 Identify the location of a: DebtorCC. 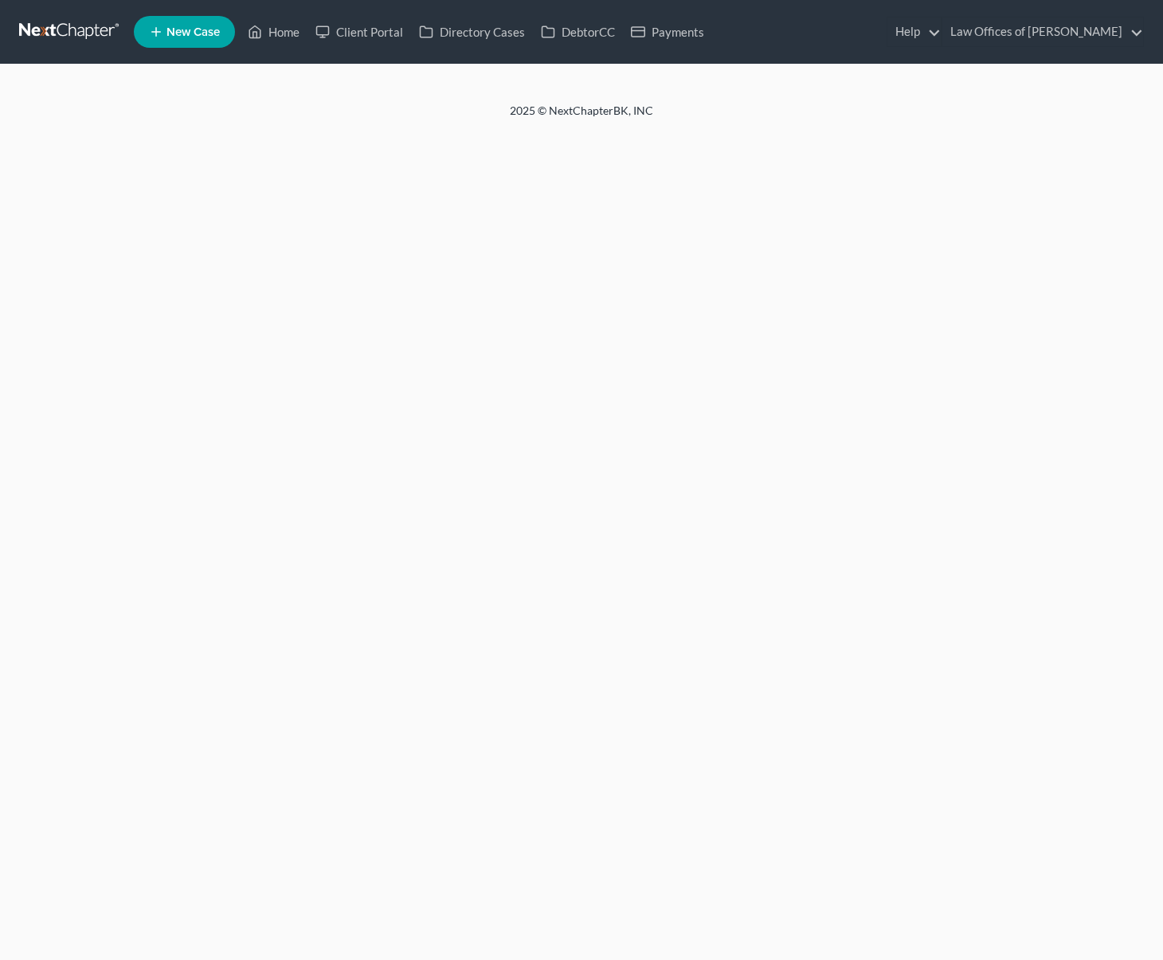
(578, 32).